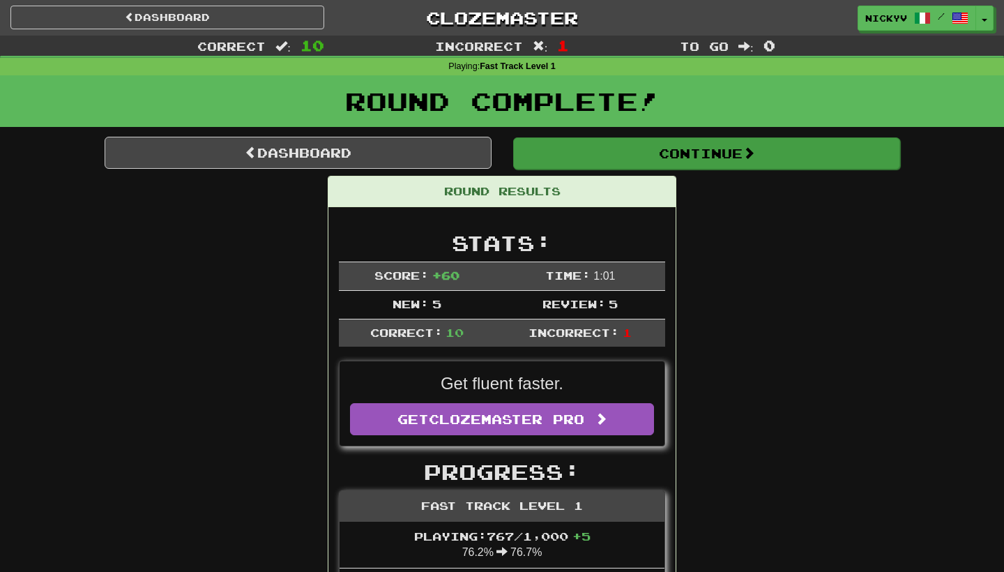  What do you see at coordinates (502, 384) in the screenshot?
I see `p: Get fluent faster.` at bounding box center [502, 384].